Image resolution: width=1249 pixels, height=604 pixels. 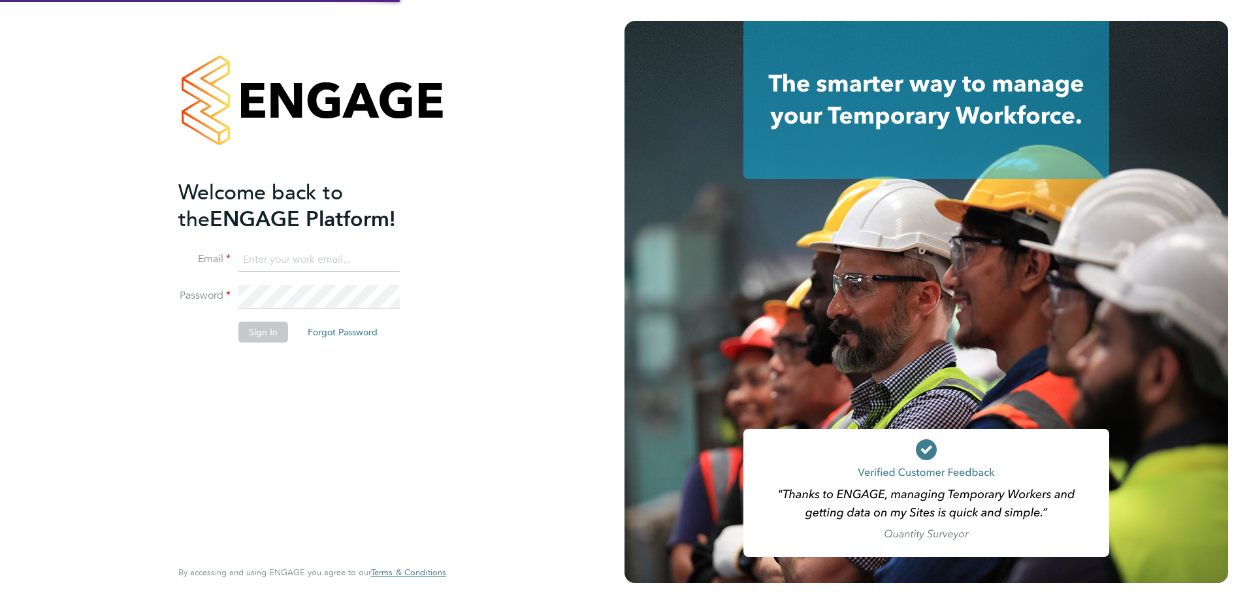 I want to click on input: Enter your work email..., so click(x=319, y=260).